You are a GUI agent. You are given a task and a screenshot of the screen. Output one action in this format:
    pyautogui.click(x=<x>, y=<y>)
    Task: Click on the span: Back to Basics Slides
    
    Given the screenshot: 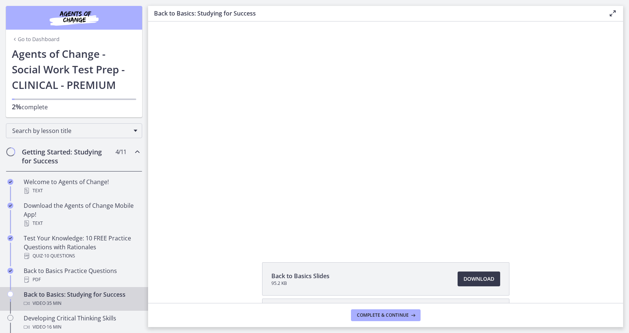 What is the action you would take?
    pyautogui.click(x=300, y=276)
    